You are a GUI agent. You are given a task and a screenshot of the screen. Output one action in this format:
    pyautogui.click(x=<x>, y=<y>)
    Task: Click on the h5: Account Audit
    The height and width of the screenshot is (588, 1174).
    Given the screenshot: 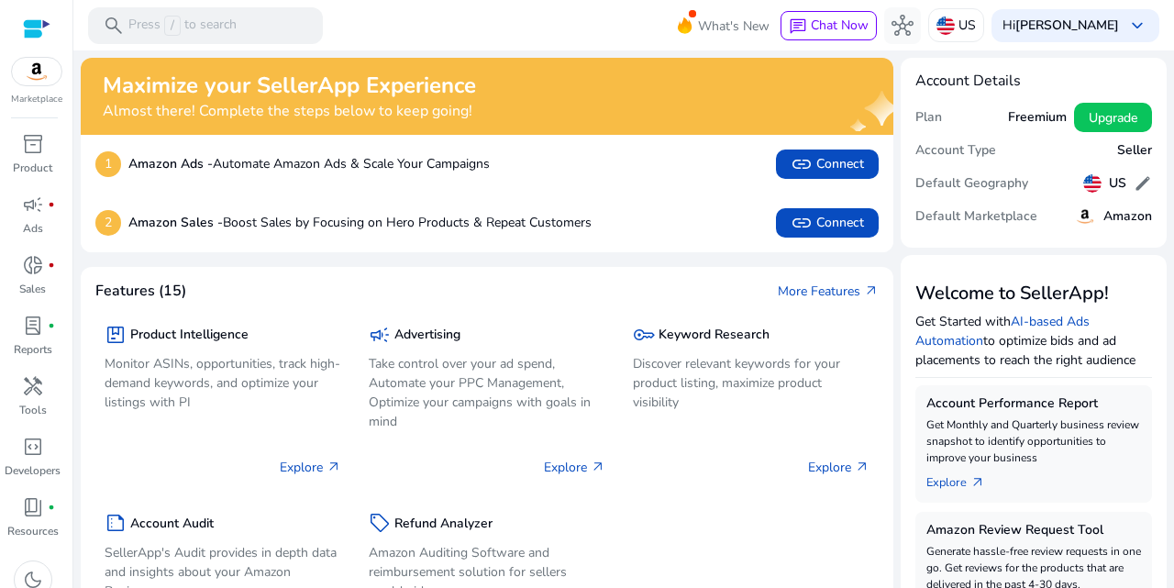 What is the action you would take?
    pyautogui.click(x=172, y=524)
    